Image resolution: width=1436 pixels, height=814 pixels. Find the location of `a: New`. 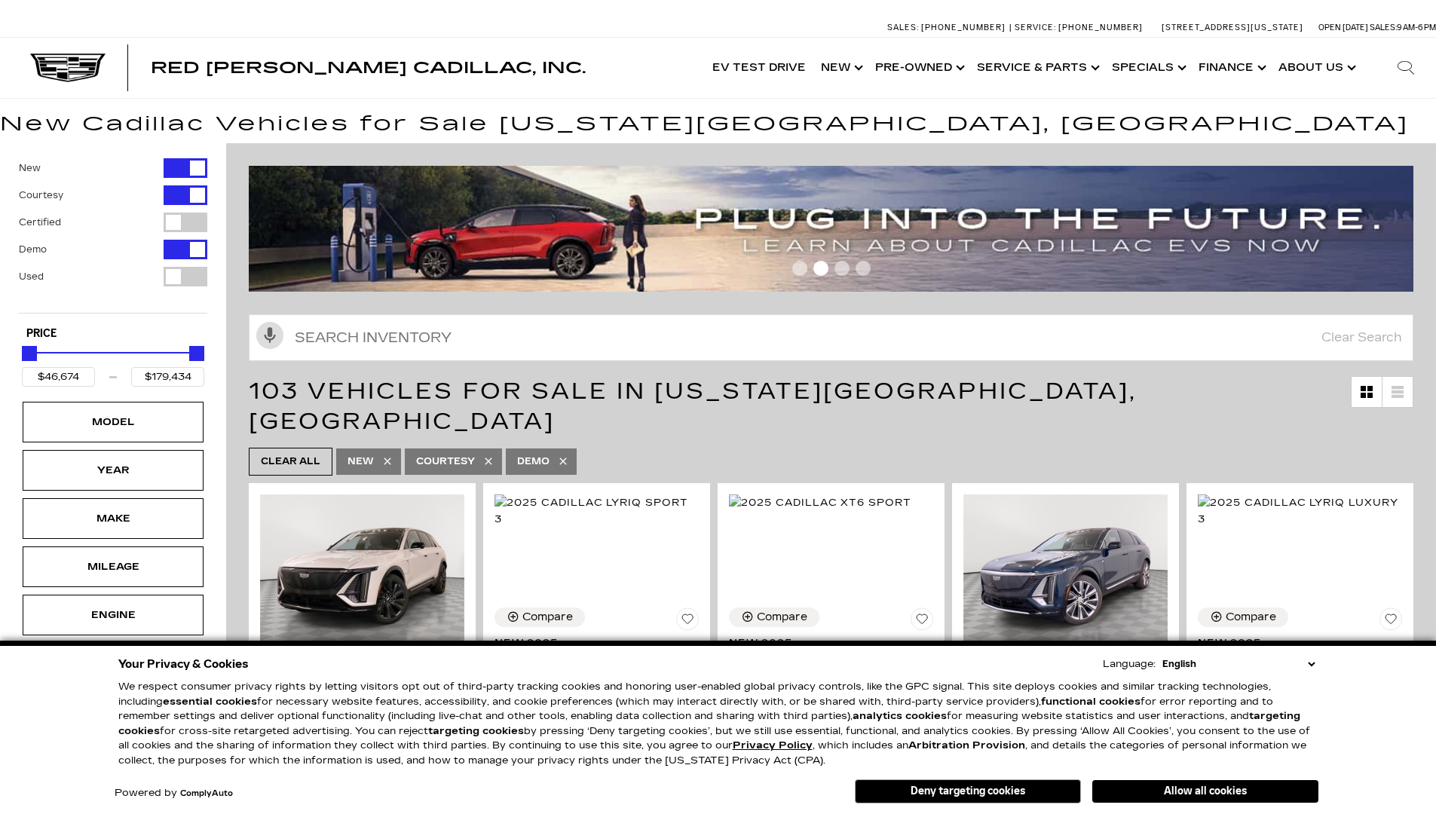

a: New is located at coordinates (841, 68).